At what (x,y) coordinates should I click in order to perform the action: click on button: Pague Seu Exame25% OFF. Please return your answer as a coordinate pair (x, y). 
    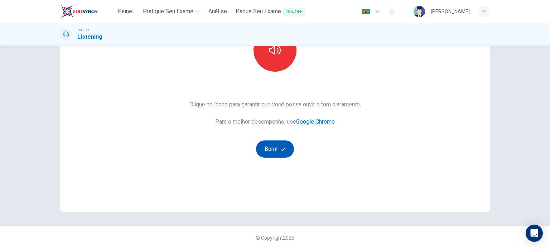
    Looking at the image, I should click on (270, 11).